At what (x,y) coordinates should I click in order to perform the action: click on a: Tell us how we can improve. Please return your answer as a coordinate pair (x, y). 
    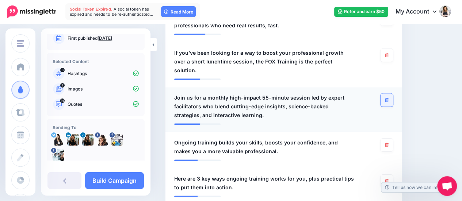
    Looking at the image, I should click on (417, 187).